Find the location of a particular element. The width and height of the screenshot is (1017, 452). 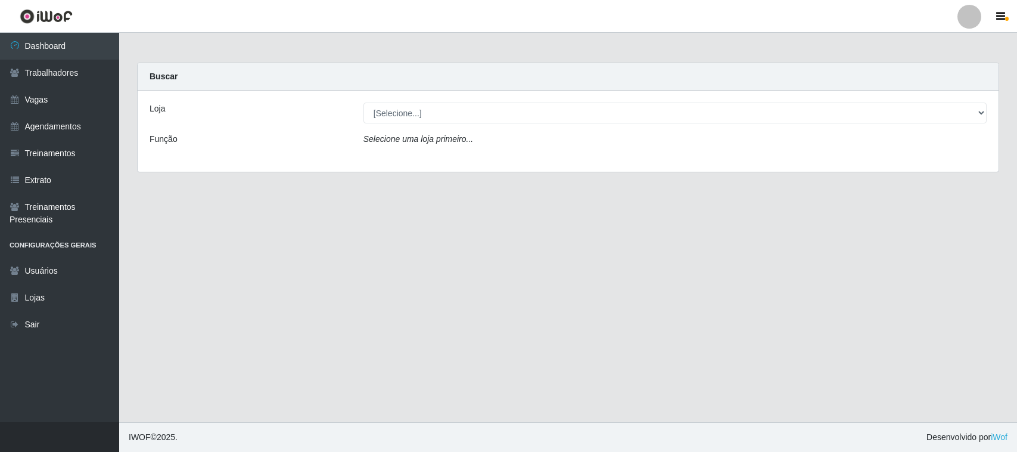

label: Função is located at coordinates (163, 139).